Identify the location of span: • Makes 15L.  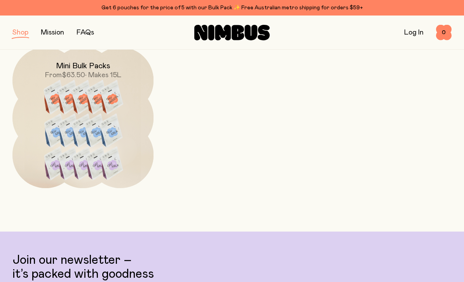
(103, 75).